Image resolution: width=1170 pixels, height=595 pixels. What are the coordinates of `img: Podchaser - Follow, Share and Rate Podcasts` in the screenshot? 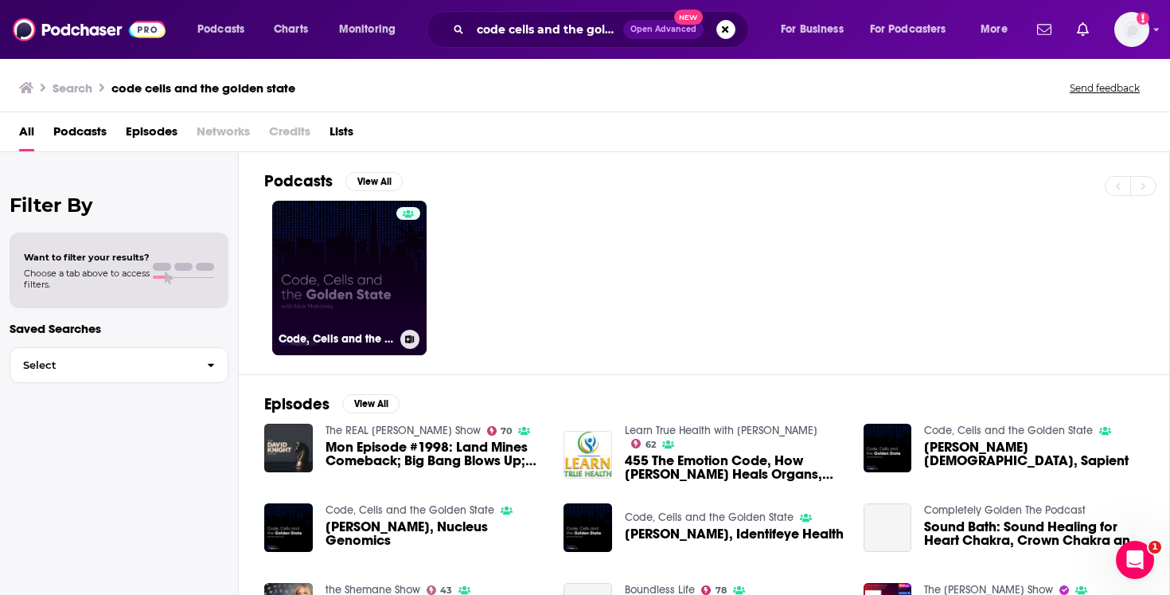 It's located at (89, 29).